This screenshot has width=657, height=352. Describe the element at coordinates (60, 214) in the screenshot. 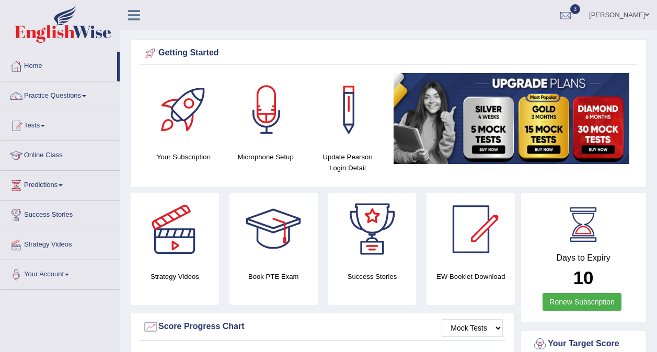

I see `a: Success Stories` at that location.